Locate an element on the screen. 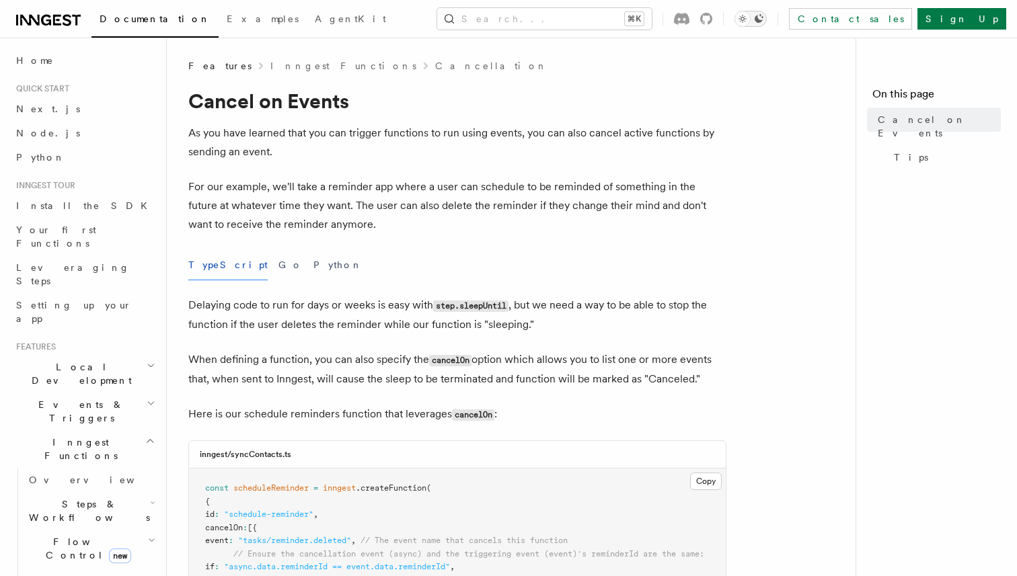 The image size is (1017, 576). a: Cancellation is located at coordinates (492, 66).